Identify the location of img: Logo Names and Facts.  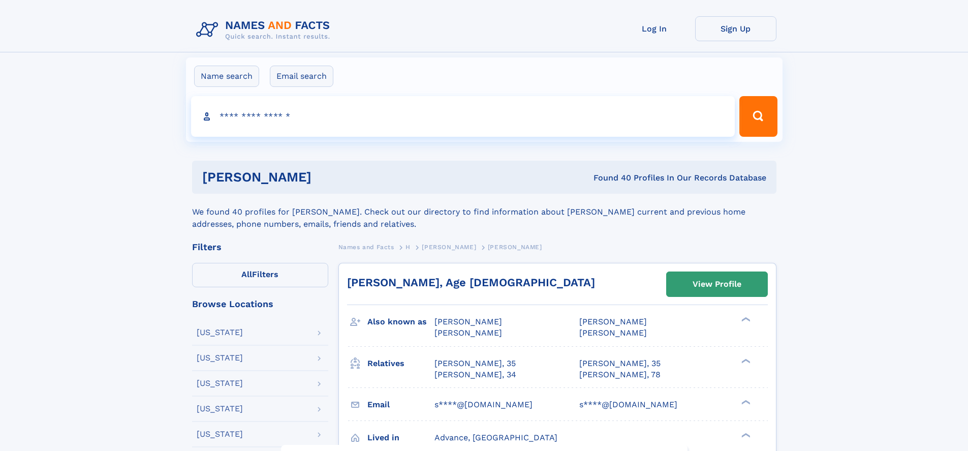
(265, 30).